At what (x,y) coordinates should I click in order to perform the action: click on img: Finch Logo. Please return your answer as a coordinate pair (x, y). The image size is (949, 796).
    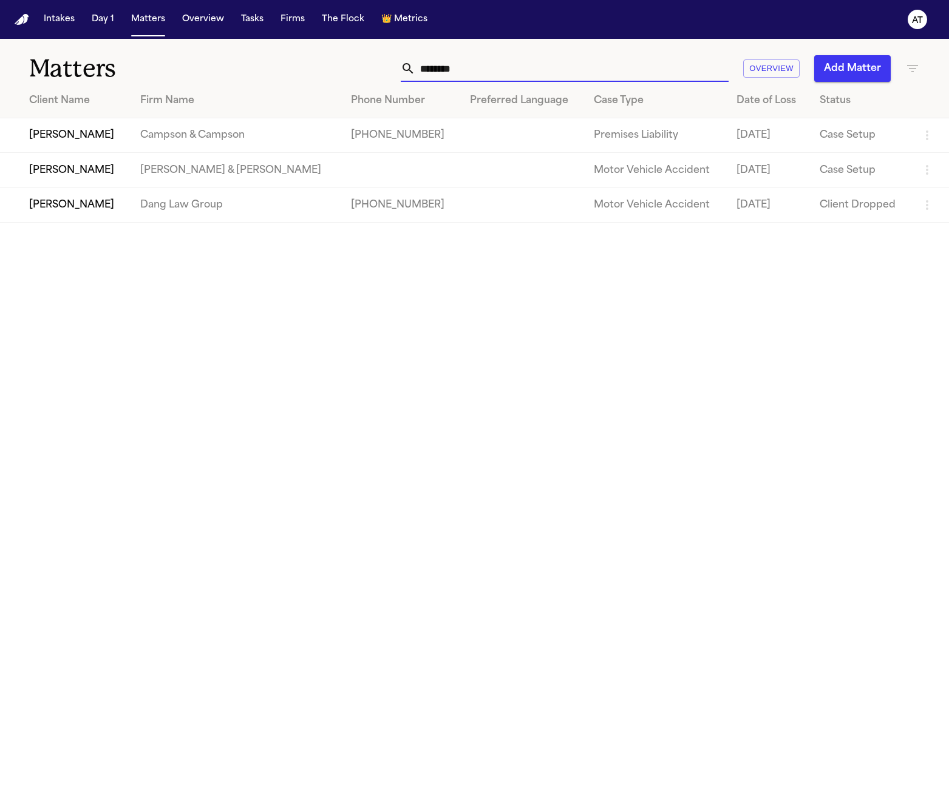
    Looking at the image, I should click on (22, 19).